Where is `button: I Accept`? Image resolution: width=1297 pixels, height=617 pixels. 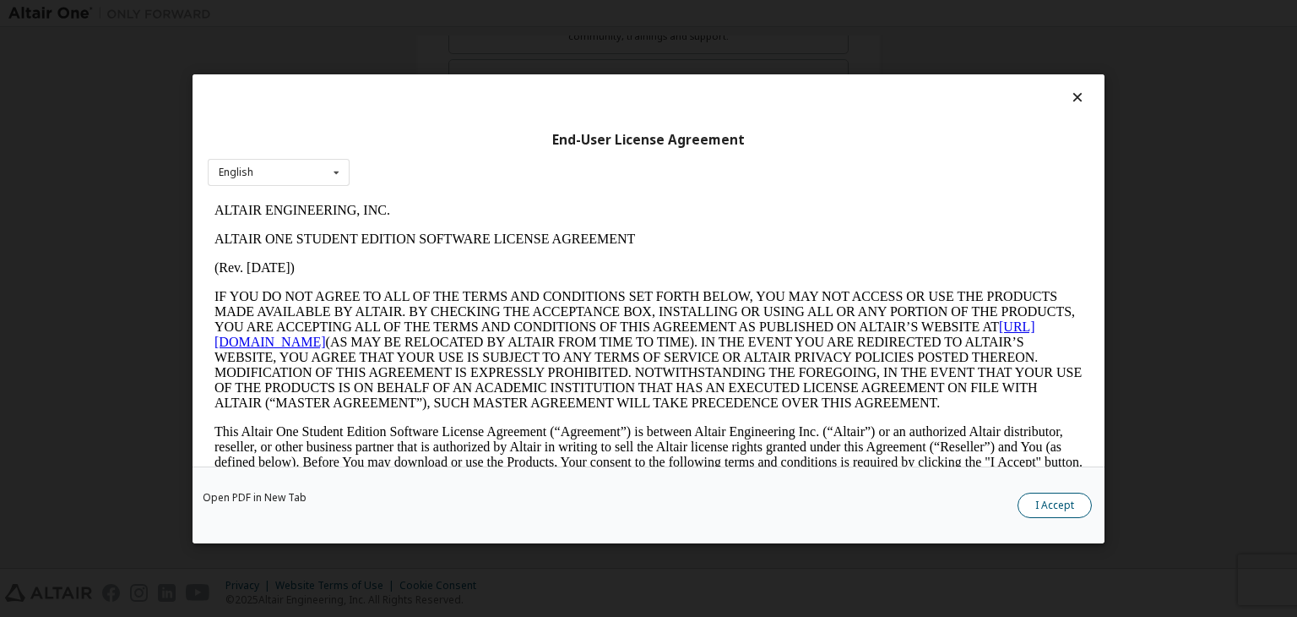
button: I Accept is located at coordinates (1055, 505).